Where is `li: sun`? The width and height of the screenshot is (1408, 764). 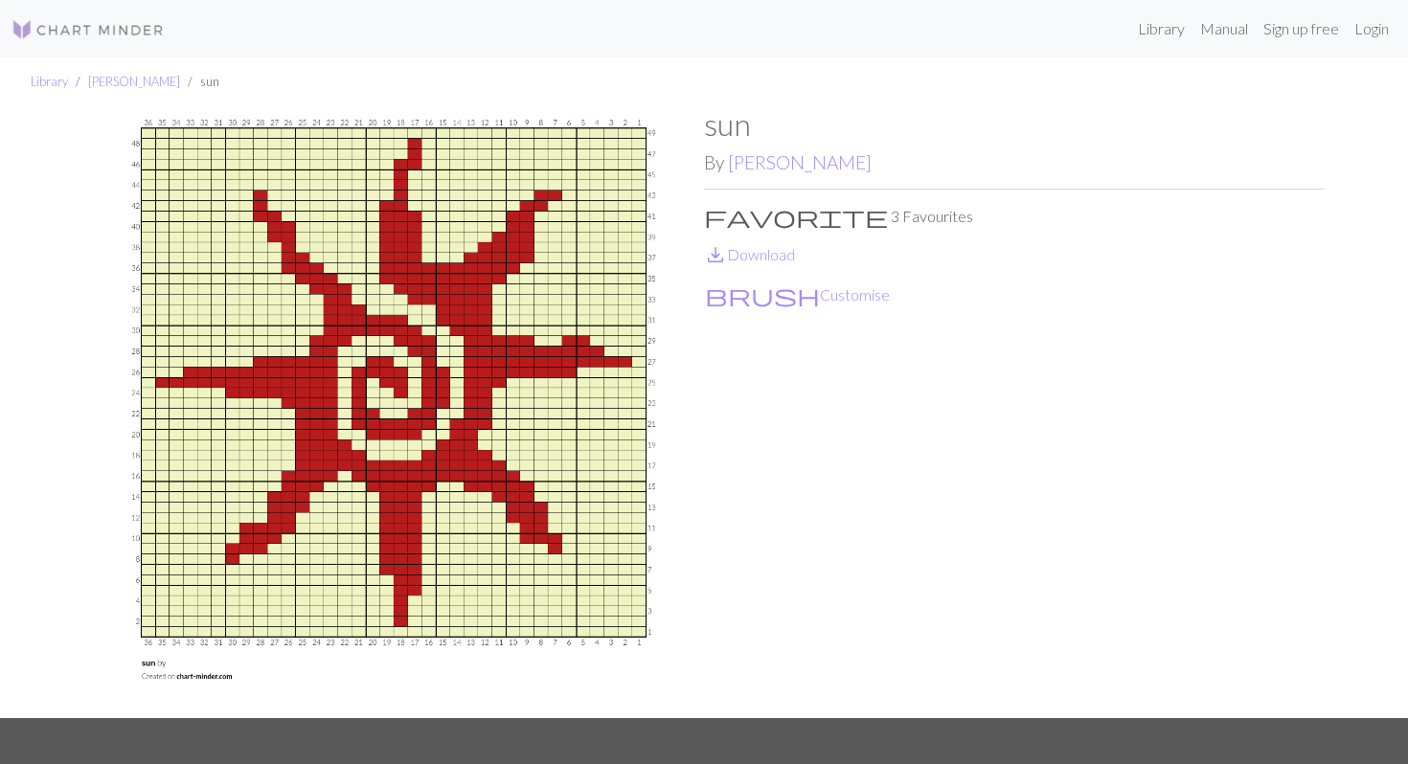 li: sun is located at coordinates (199, 81).